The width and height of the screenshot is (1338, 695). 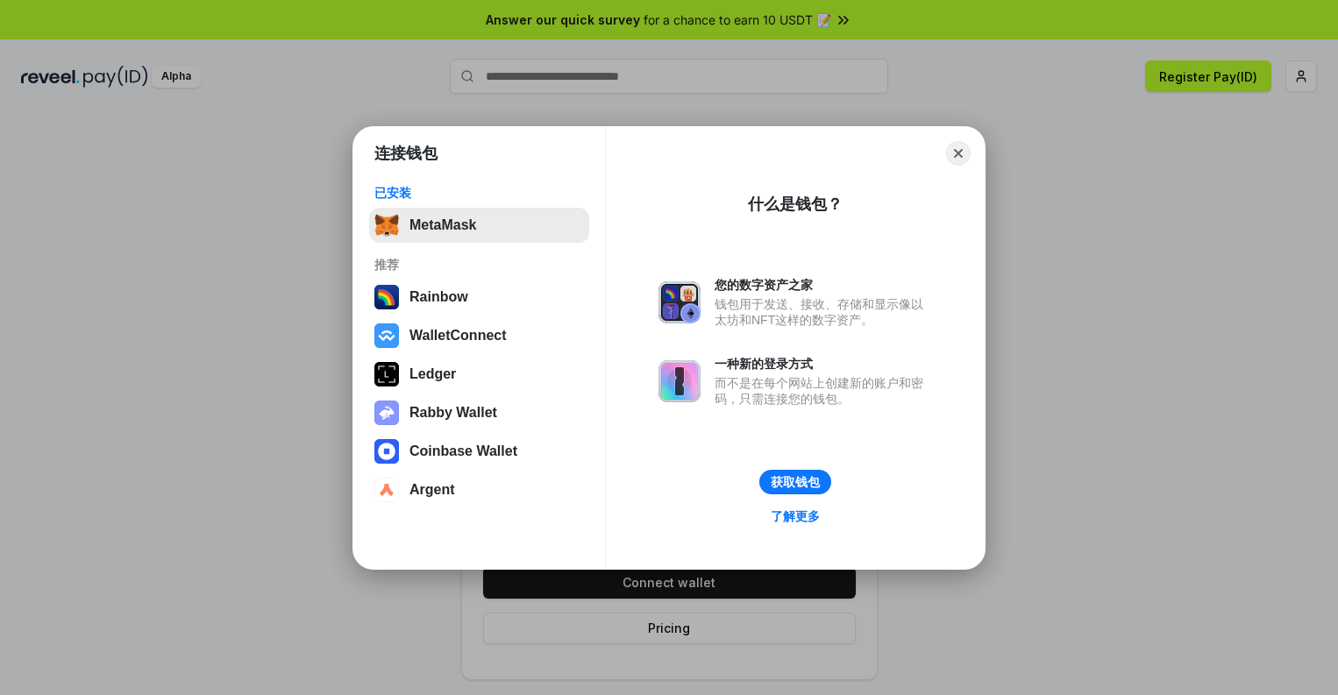 I want to click on h1: 连接钱包, so click(x=406, y=153).